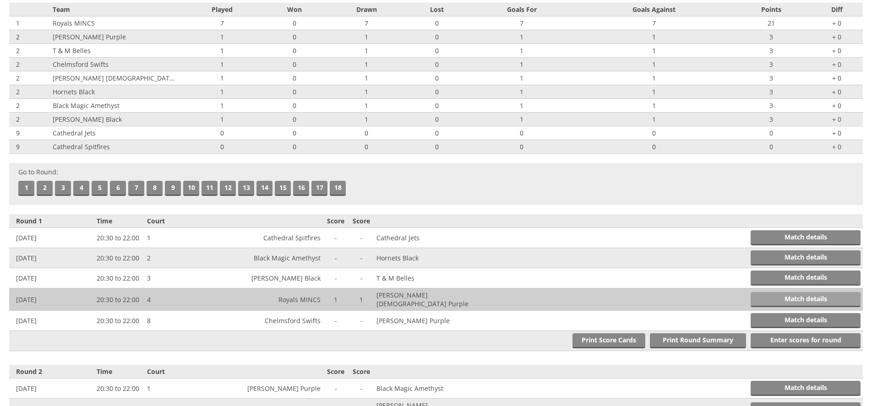  I want to click on div: Go to Round:, so click(436, 184).